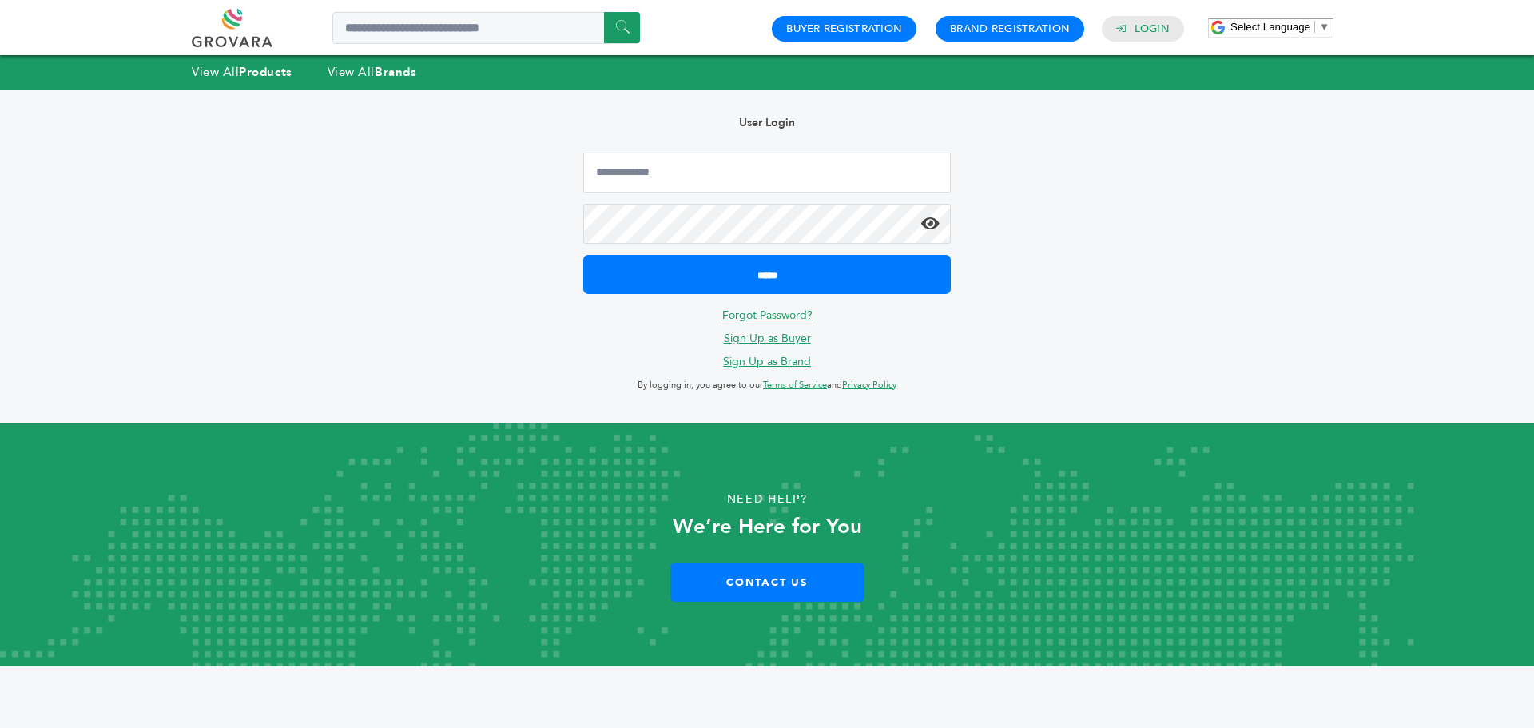 This screenshot has height=728, width=1534. What do you see at coordinates (767, 500) in the screenshot?
I see `p: Need Help?` at bounding box center [767, 500].